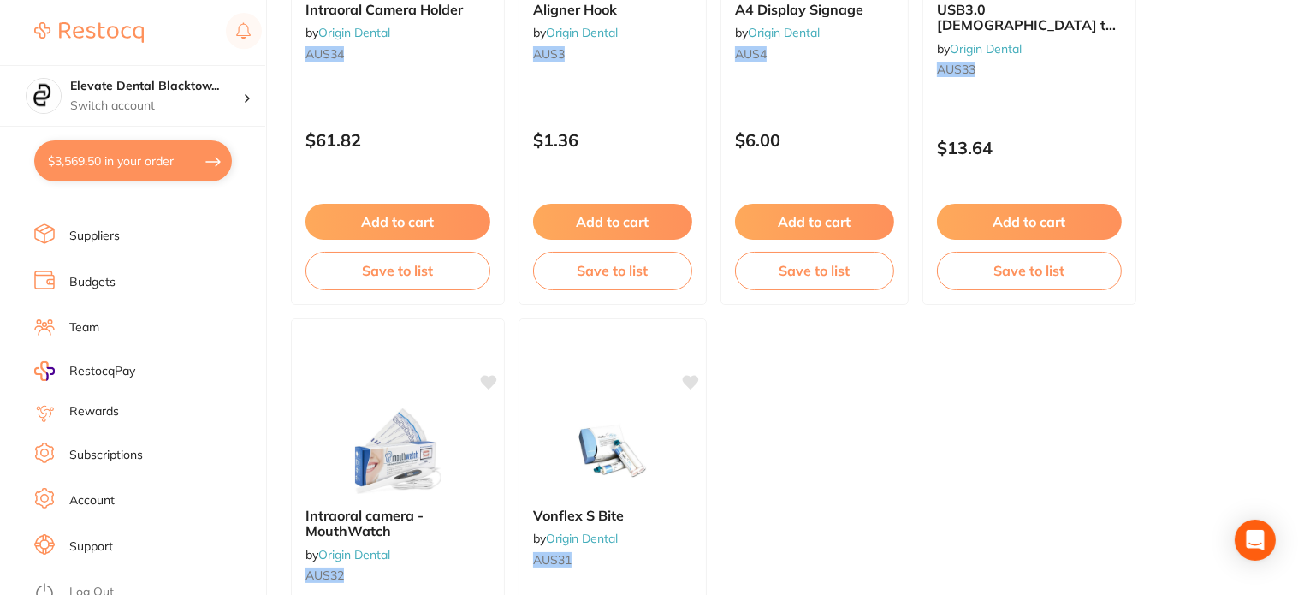  Describe the element at coordinates (815, 9) in the screenshot. I see `b: A4 Display Signage` at that location.